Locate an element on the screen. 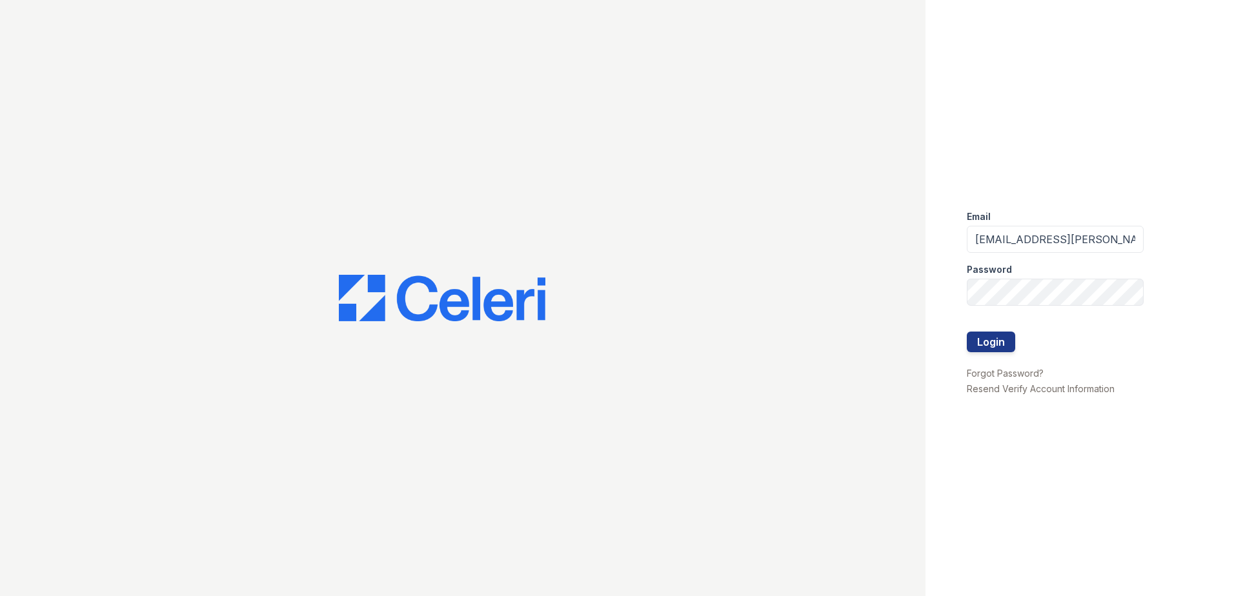 This screenshot has width=1234, height=596. label: Email is located at coordinates (978, 217).